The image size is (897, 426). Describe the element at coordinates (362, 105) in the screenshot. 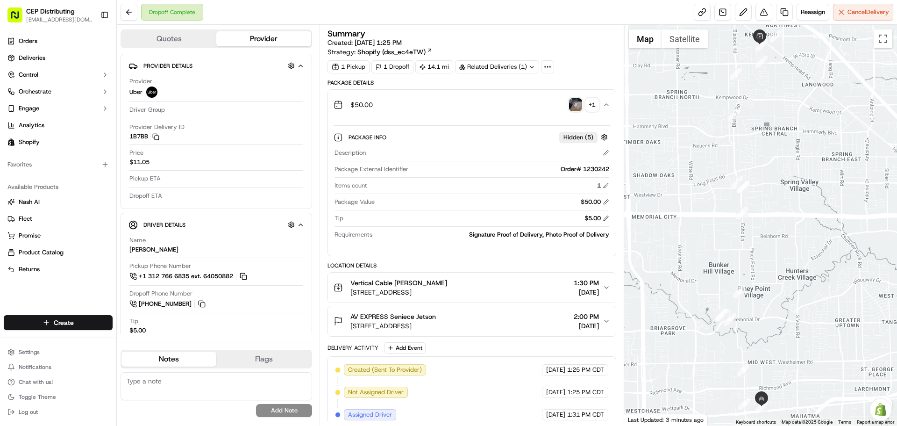

I see `span: $50.00` at that location.